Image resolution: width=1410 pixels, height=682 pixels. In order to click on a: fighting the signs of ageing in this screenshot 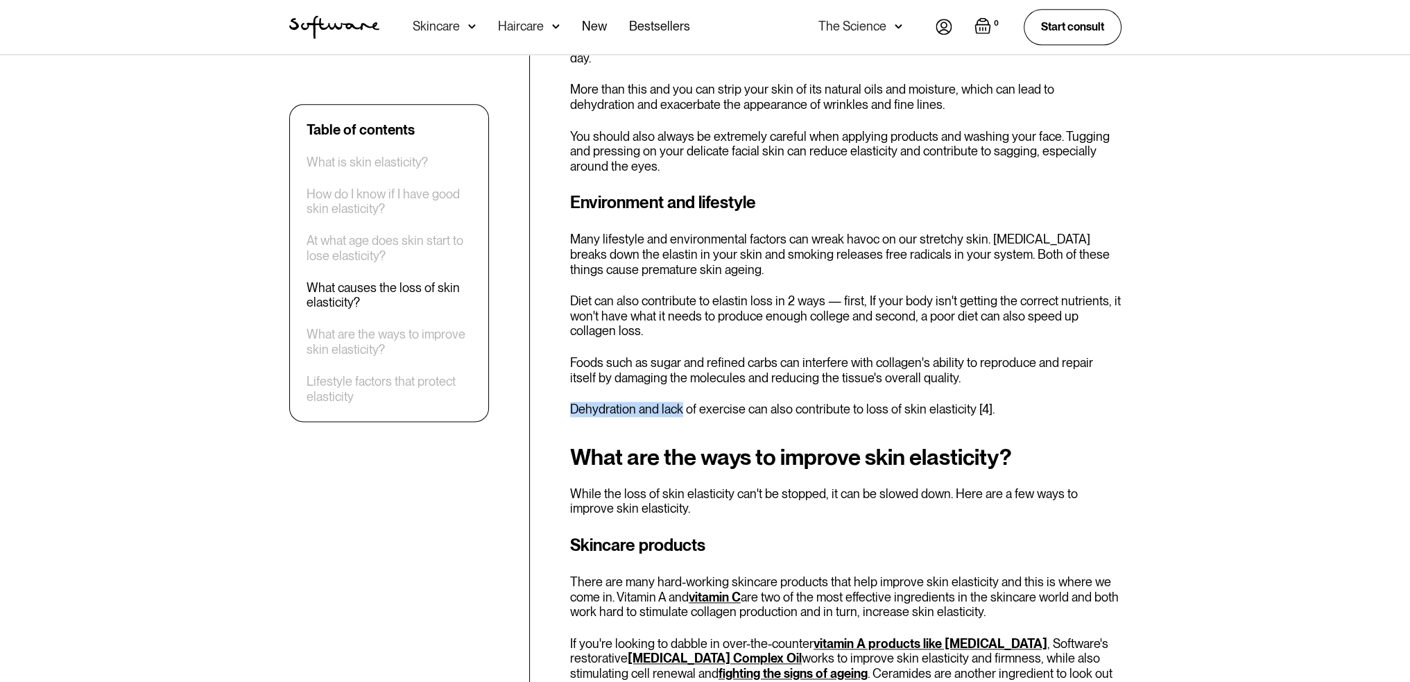, I will do `click(793, 673)`.